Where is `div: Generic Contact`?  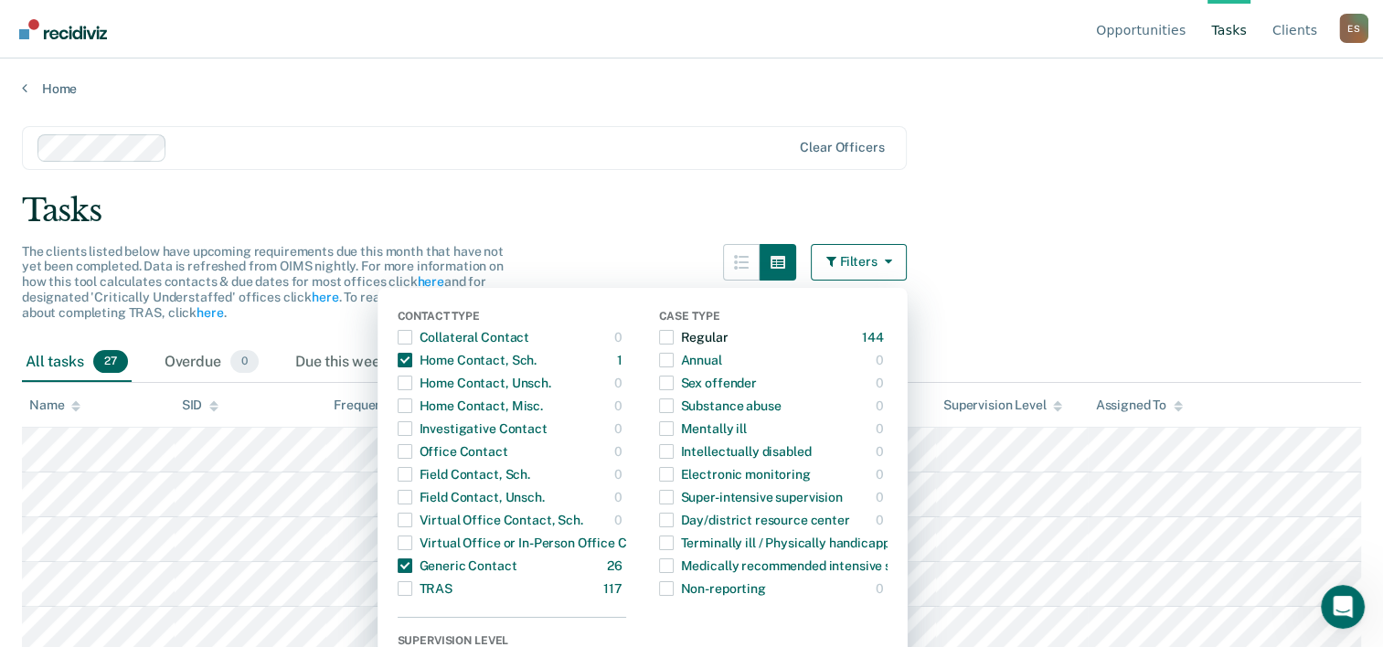
div: Generic Contact is located at coordinates (457, 566).